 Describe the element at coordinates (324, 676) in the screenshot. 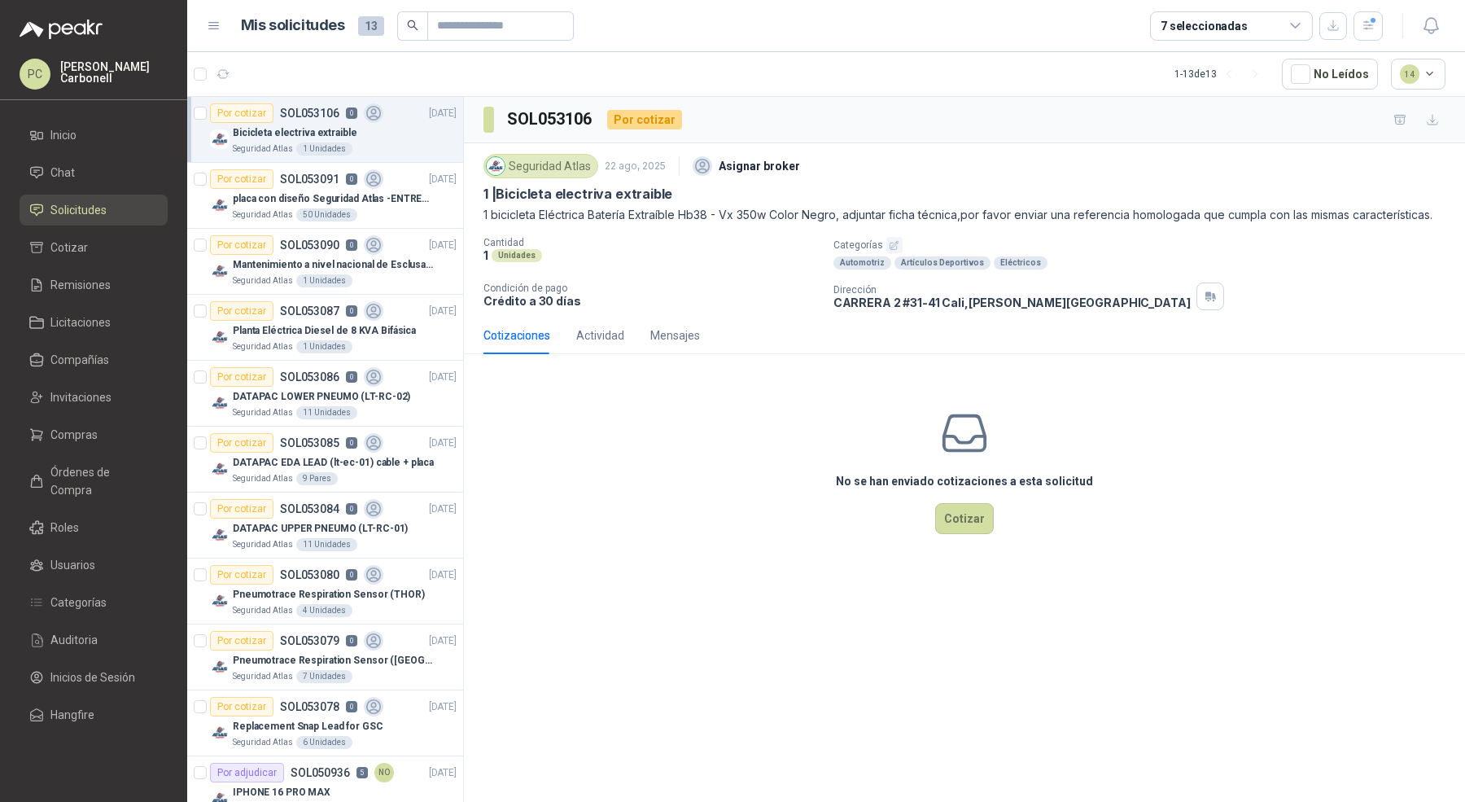

I see `div: 7 Unidades` at that location.